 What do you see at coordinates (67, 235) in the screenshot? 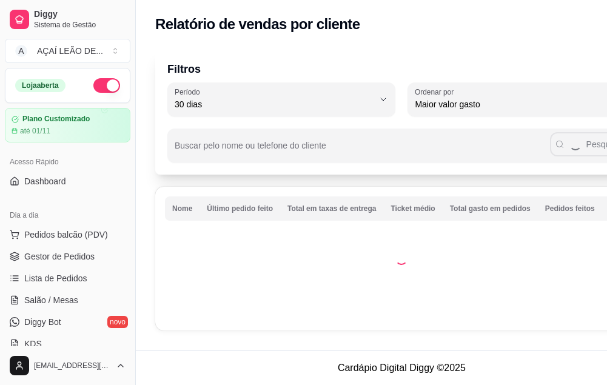
I see `button: Pedidos balcão (PDV)` at bounding box center [67, 235].